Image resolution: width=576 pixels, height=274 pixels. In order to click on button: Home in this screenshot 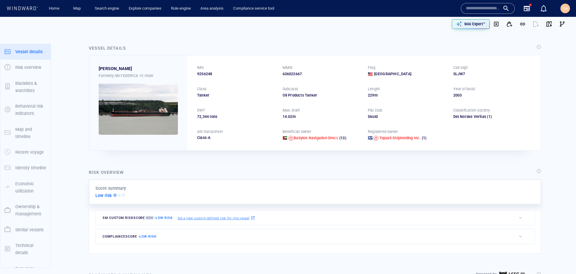, I will do `click(54, 8)`.